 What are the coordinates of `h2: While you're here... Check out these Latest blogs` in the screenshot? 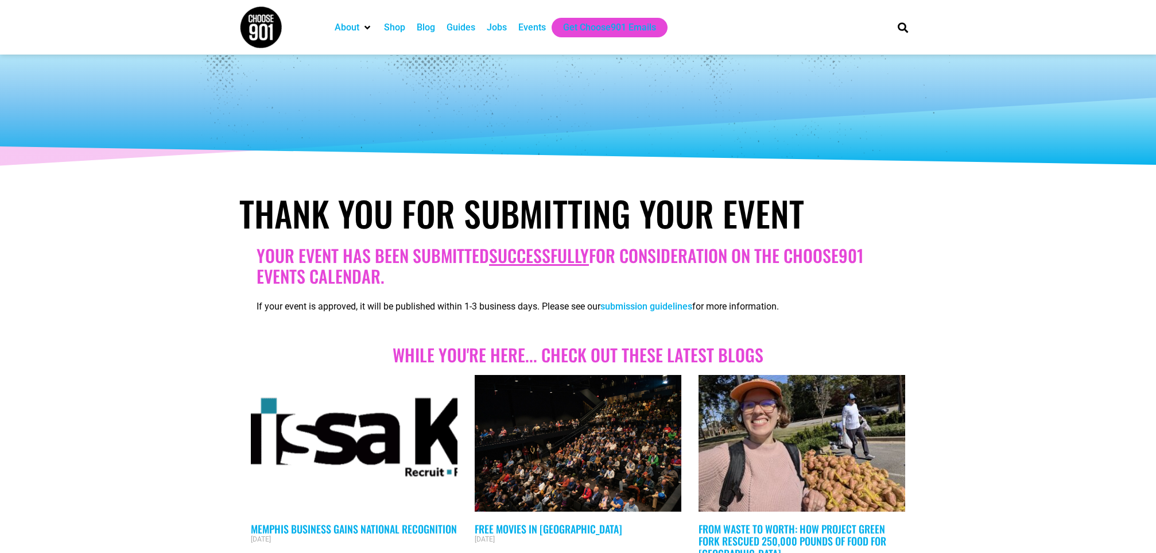 It's located at (578, 355).